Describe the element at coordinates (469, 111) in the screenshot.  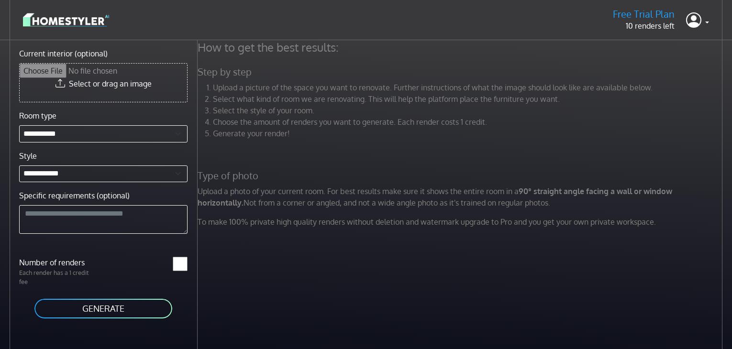
I see `li: Select the style of your room.` at that location.